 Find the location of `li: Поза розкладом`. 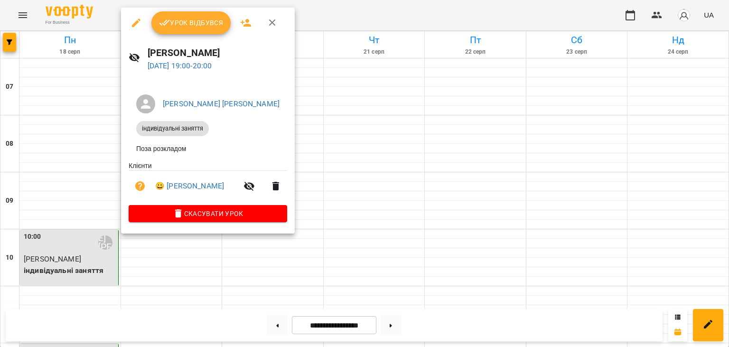

li: Поза розкладом is located at coordinates (208, 148).